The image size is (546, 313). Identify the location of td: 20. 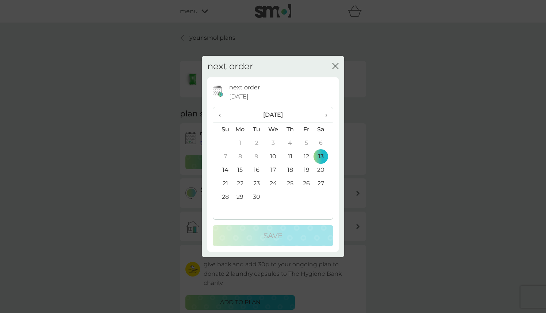
(324, 170).